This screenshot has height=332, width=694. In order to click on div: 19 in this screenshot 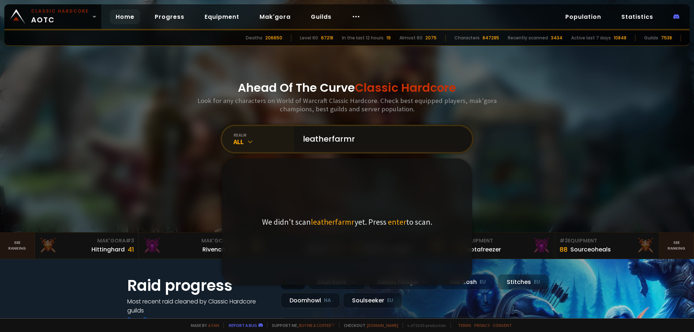, I will do `click(389, 38)`.